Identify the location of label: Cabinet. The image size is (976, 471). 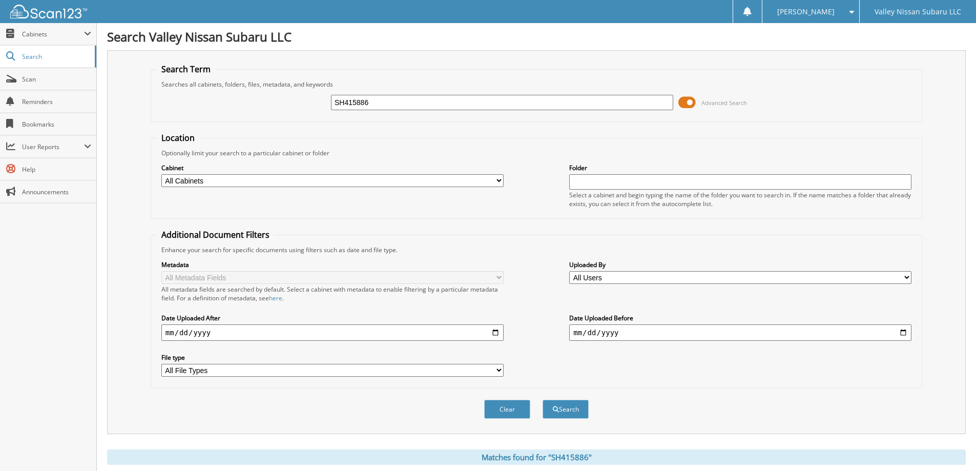
(333, 168).